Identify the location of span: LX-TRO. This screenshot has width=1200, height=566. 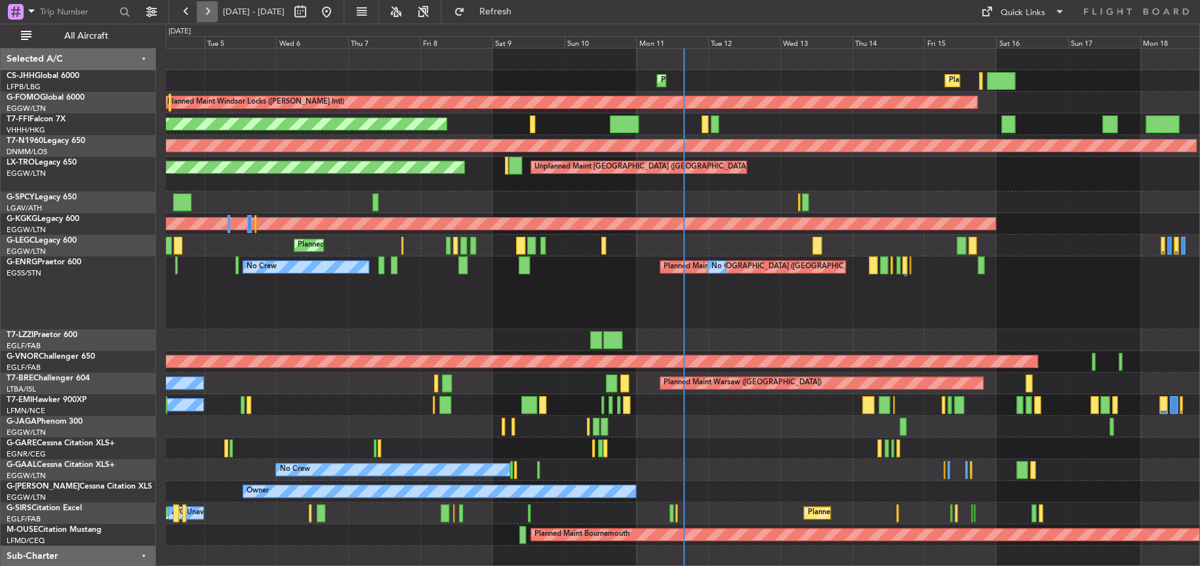
(20, 163).